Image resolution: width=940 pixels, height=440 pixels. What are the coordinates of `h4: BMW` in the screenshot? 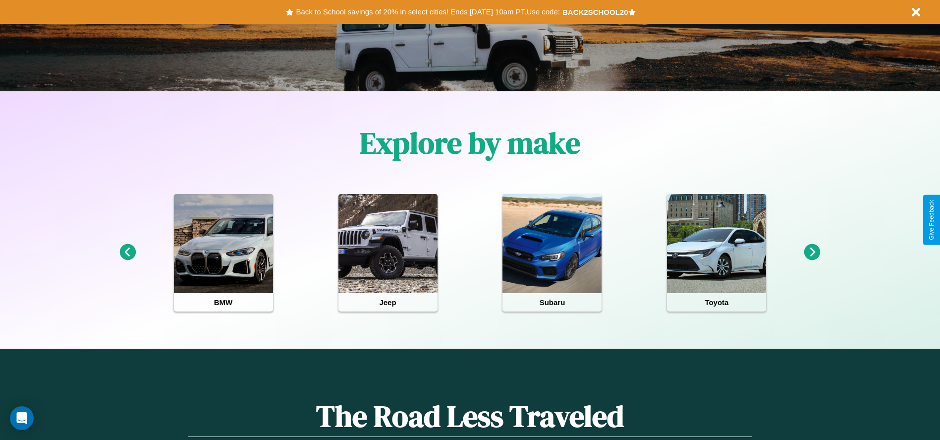 It's located at (224, 302).